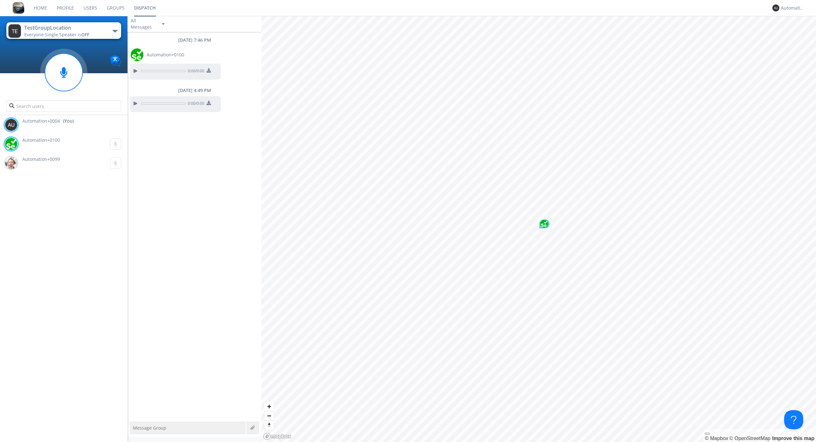 Image resolution: width=816 pixels, height=442 pixels. I want to click on button: Zoom in, so click(269, 407).